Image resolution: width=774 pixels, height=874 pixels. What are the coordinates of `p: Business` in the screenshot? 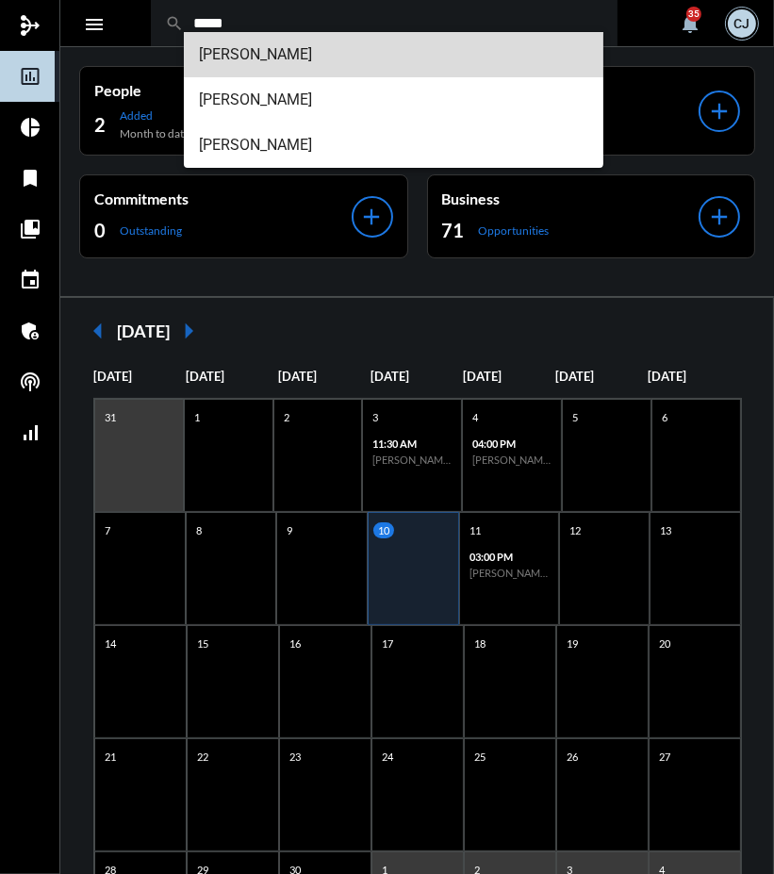 It's located at (570, 198).